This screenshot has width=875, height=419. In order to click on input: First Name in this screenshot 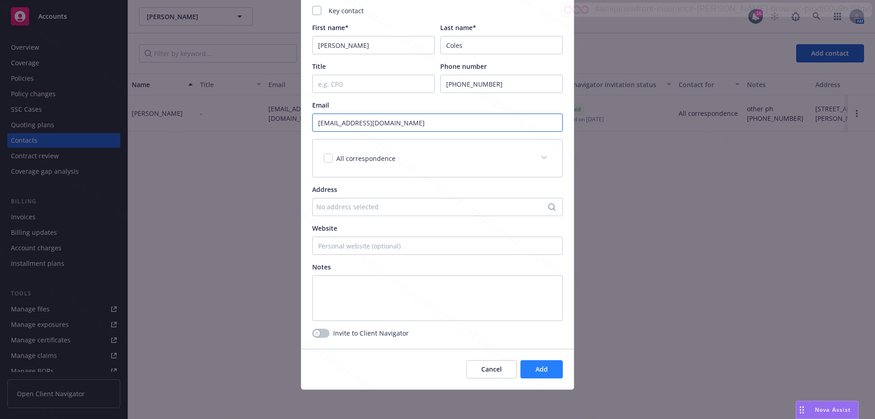, I will do `click(373, 45)`.